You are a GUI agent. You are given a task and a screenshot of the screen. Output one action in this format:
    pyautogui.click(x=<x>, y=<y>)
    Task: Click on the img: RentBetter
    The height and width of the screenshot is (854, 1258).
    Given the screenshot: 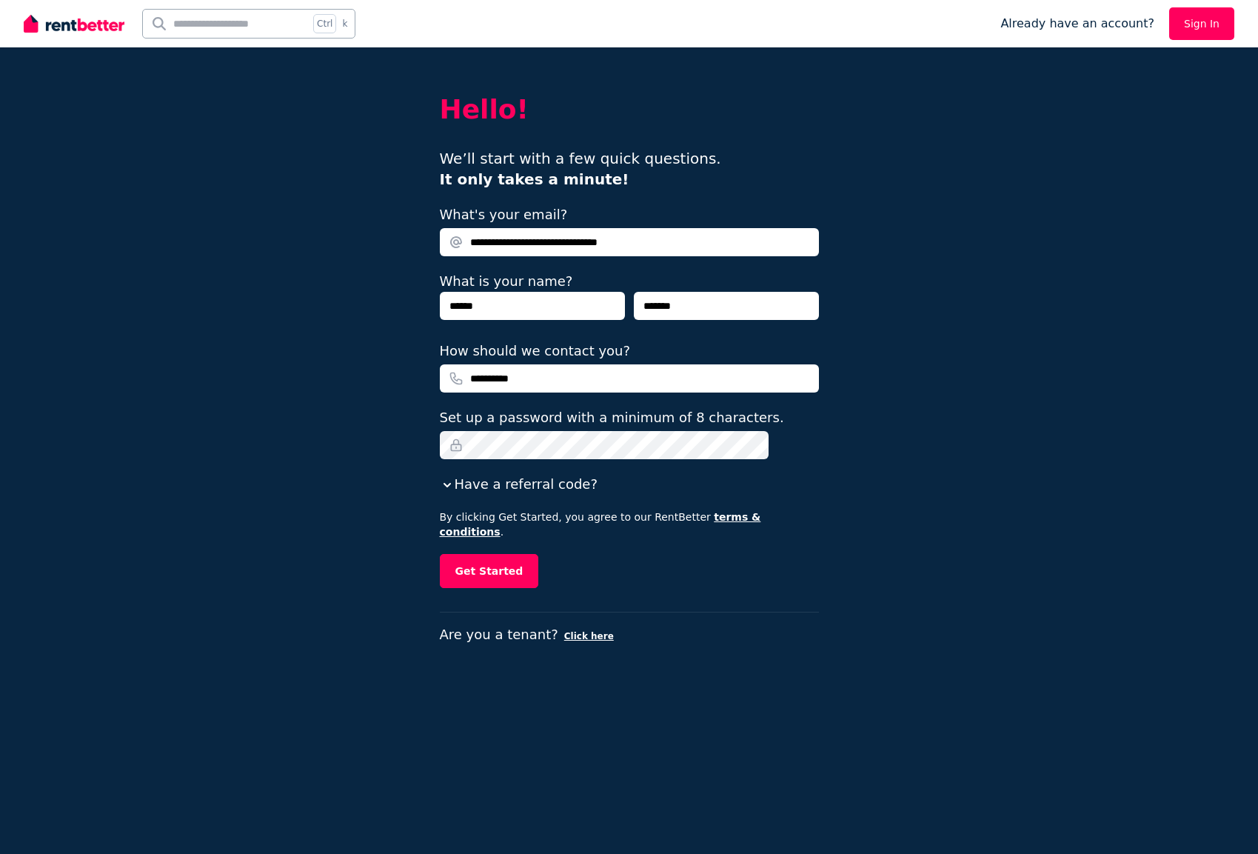 What is the action you would take?
    pyautogui.click(x=74, y=24)
    